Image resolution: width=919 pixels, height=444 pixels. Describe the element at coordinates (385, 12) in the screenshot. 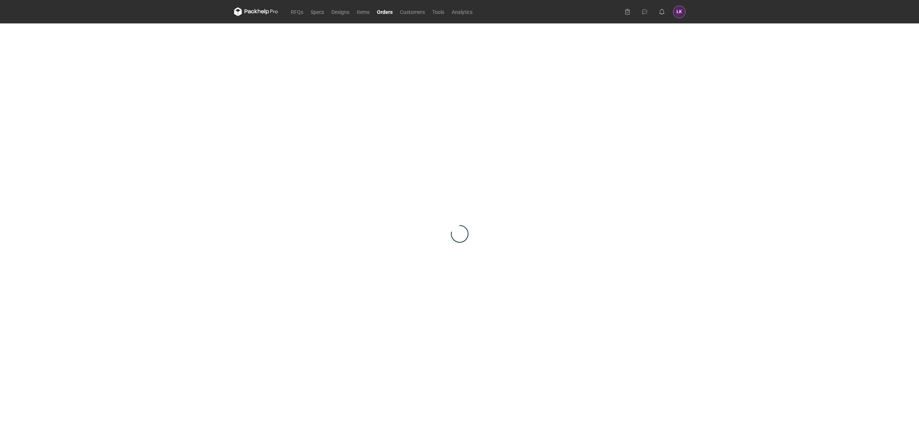

I see `a: Orders` at that location.